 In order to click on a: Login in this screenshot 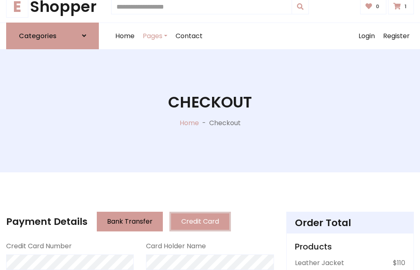, I will do `click(366, 36)`.